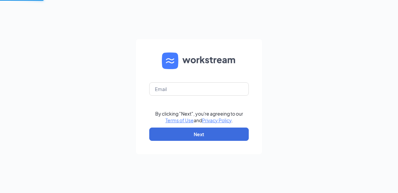 This screenshot has height=193, width=398. I want to click on a: Privacy Policy, so click(217, 120).